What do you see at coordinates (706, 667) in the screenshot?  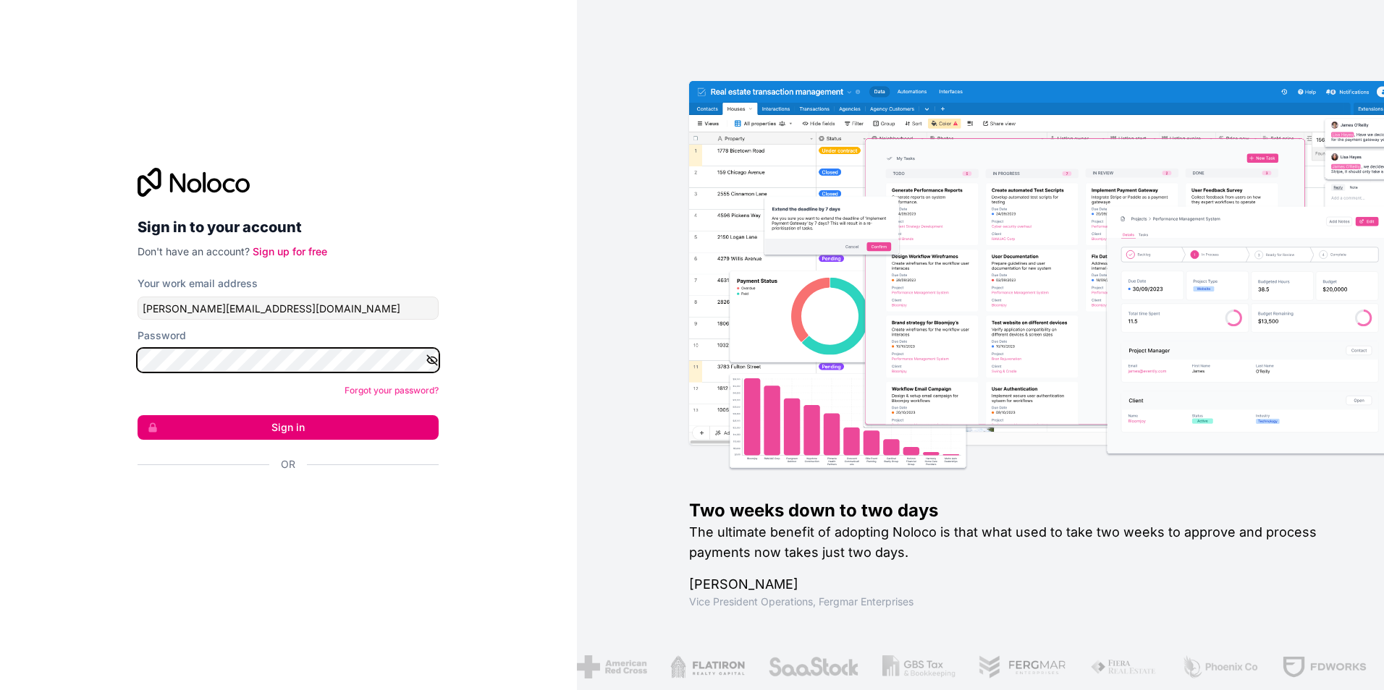 I see `img: /assets/flatiron-C8eUkumj.png` at bounding box center [706, 667].